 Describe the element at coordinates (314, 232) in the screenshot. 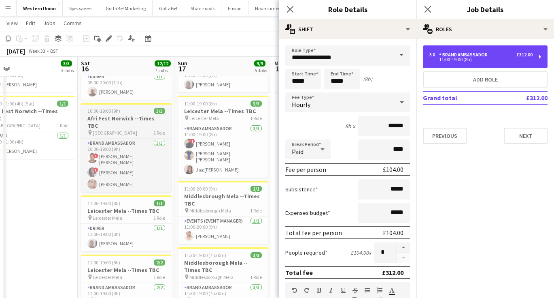

I see `div: Total fee per person` at that location.